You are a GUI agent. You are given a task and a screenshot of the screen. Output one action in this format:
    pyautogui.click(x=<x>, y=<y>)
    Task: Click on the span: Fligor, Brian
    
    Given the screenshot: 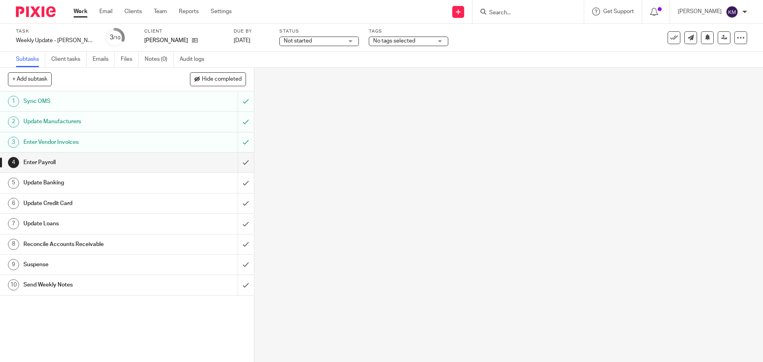 What is the action you would take?
    pyautogui.click(x=166, y=41)
    